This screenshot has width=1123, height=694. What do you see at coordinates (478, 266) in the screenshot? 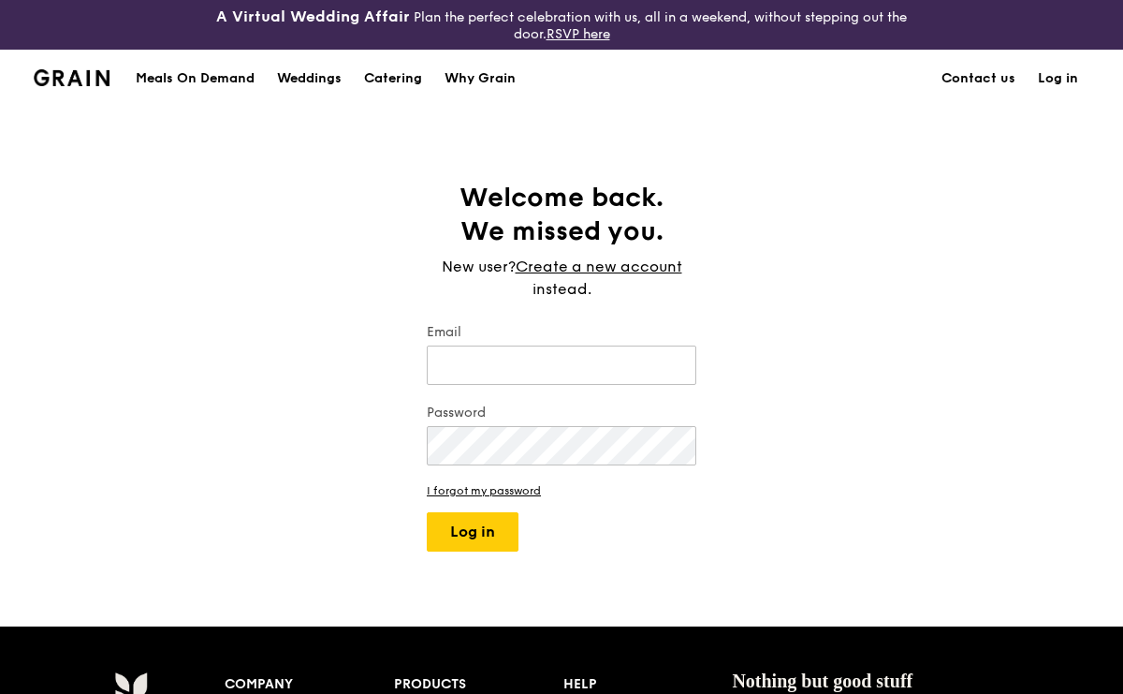
I see `span: New user?` at bounding box center [478, 266].